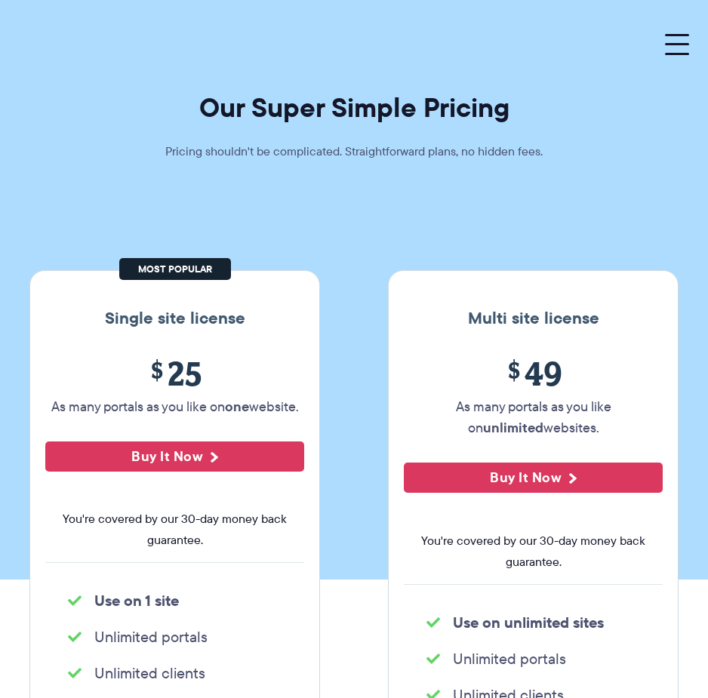 The width and height of the screenshot is (708, 698). I want to click on h3: Multi site license, so click(533, 319).